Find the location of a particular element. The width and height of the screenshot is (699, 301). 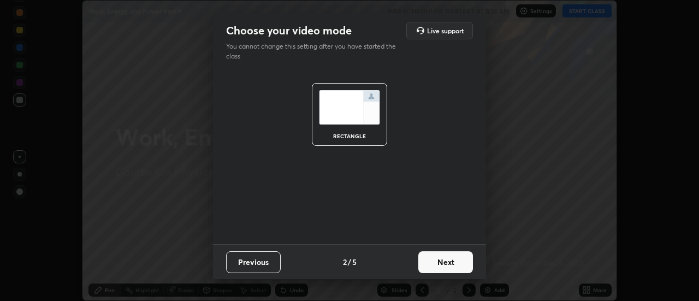

button: Previous is located at coordinates (253, 262).